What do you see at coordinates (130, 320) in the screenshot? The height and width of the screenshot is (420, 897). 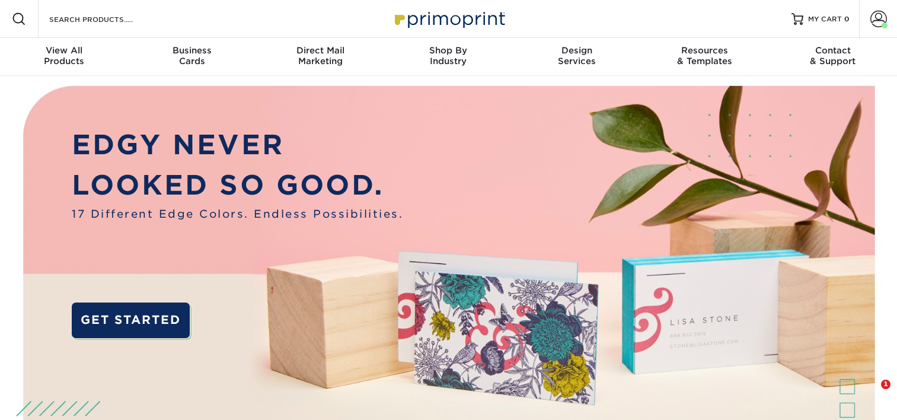 I see `a: GET STARTED` at bounding box center [130, 320].